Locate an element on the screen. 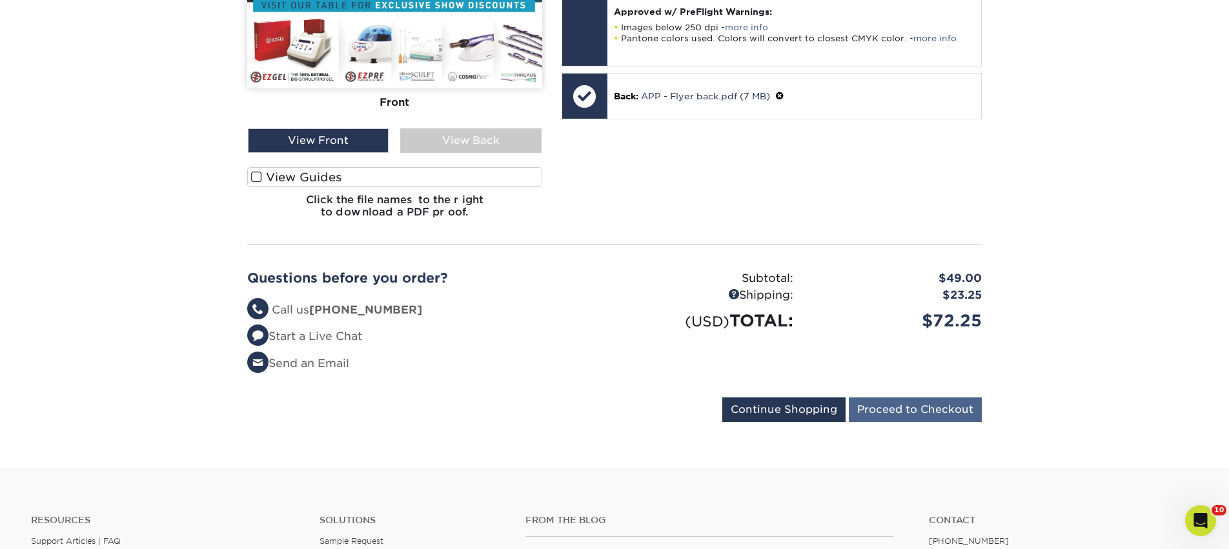  div: TOTAL: is located at coordinates (709, 321).